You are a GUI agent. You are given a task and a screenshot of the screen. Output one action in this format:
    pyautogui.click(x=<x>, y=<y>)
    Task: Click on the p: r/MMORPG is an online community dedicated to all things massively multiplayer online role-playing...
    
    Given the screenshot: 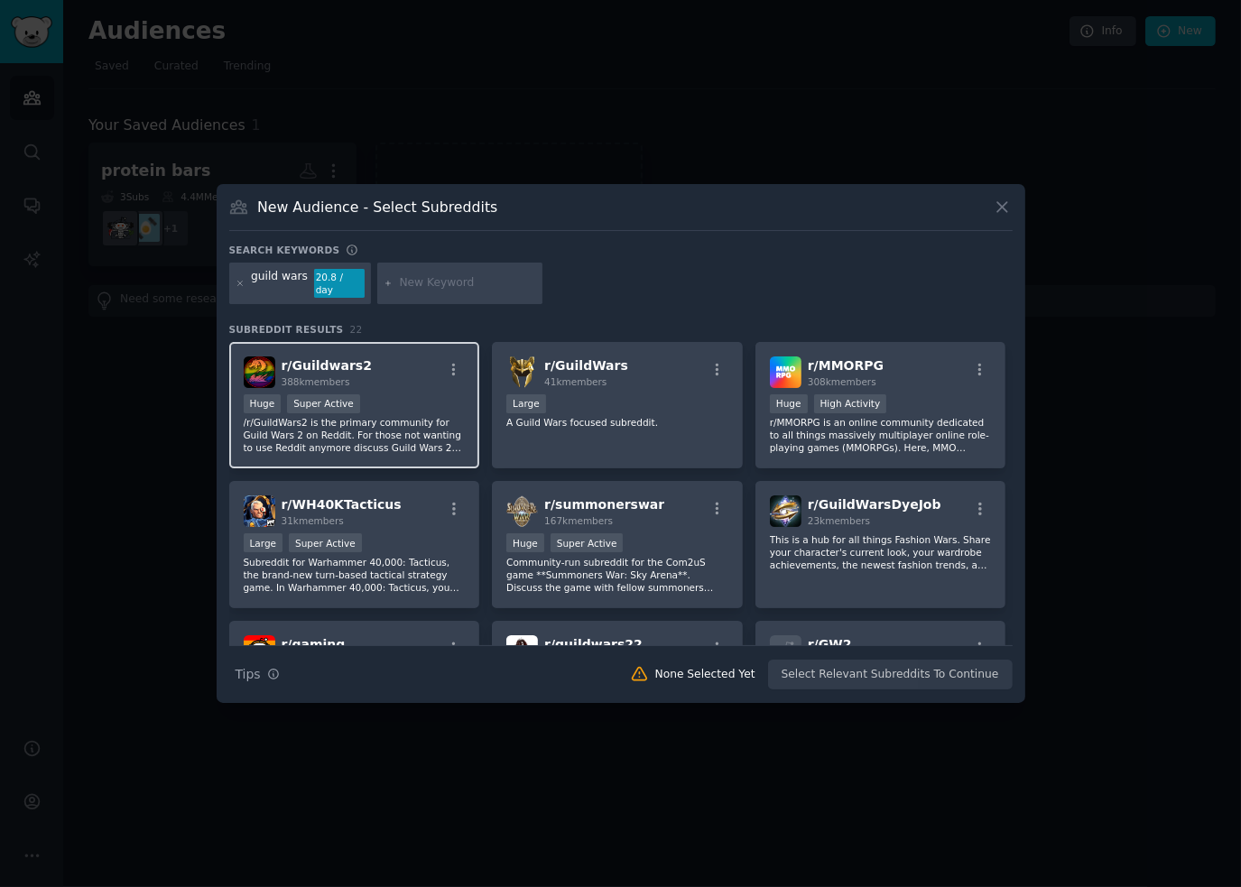 What is the action you would take?
    pyautogui.click(x=881, y=435)
    